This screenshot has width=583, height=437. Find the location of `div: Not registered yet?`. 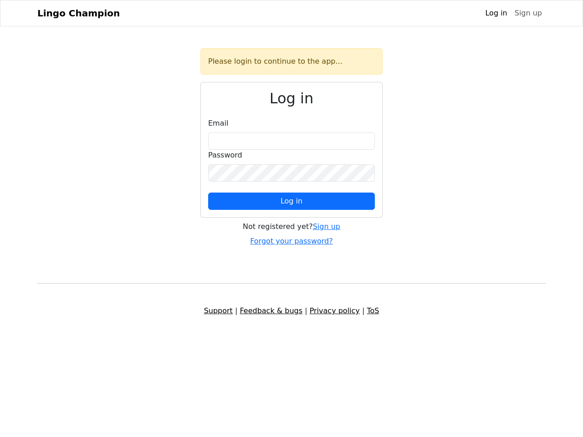

div: Not registered yet? is located at coordinates (292, 227).